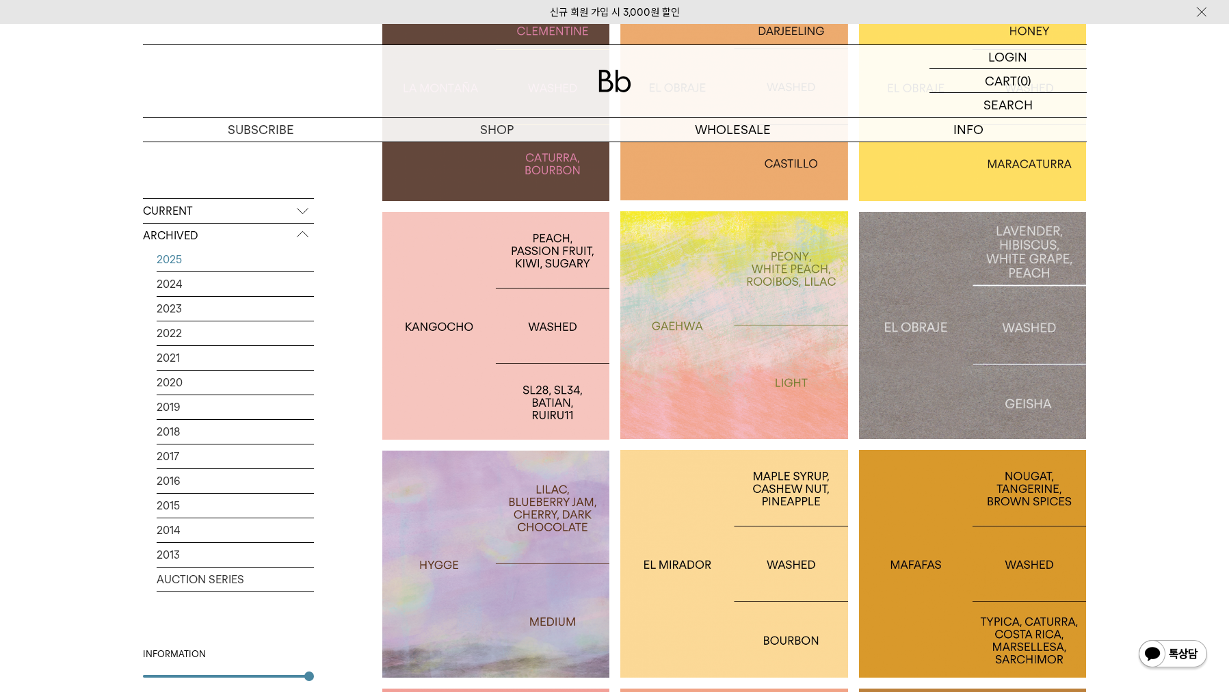 Image resolution: width=1229 pixels, height=692 pixels. Describe the element at coordinates (261, 129) in the screenshot. I see `a: SUBSCRIBE` at that location.